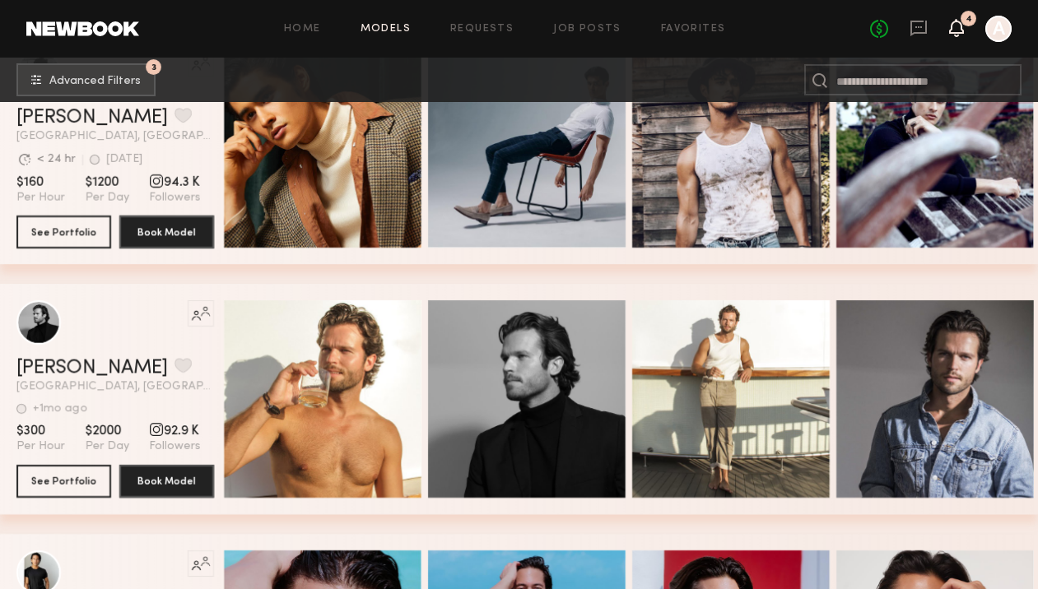 This screenshot has width=1038, height=589. I want to click on span: $300, so click(40, 431).